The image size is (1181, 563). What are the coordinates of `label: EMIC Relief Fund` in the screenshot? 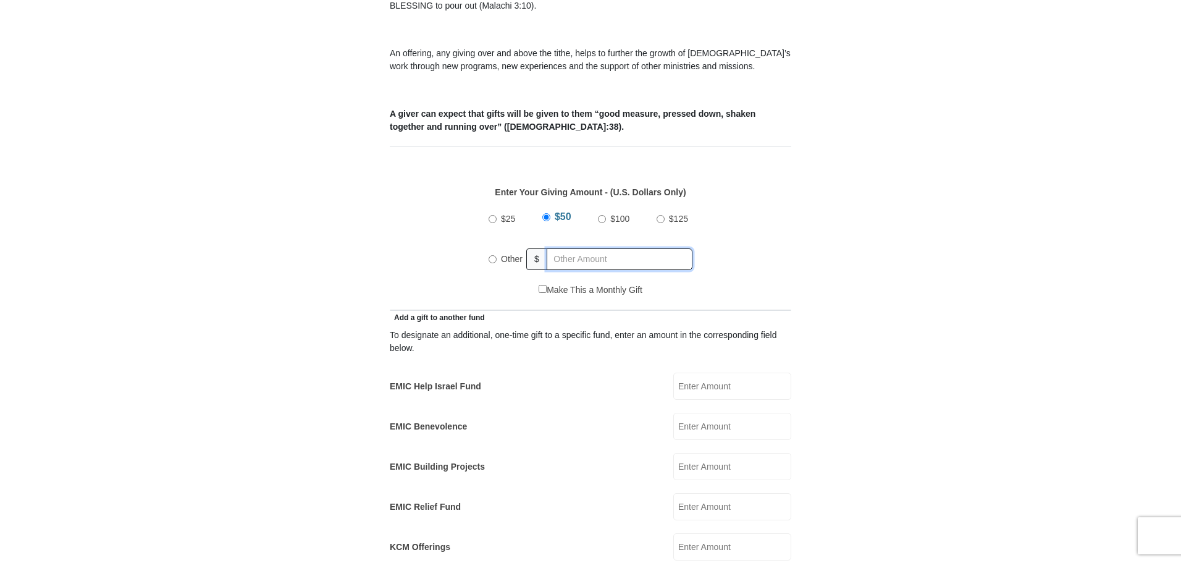 It's located at (425, 507).